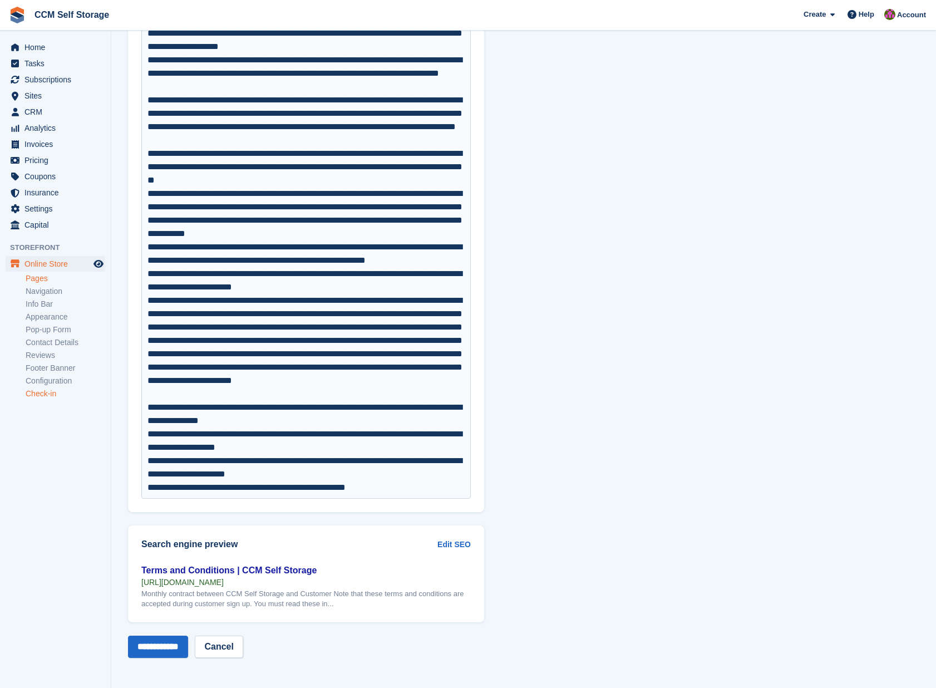 Image resolution: width=936 pixels, height=688 pixels. What do you see at coordinates (17, 15) in the screenshot?
I see `img: stora-icon-8386f47178a22dfd0bd8f6a31ec36ba5ce8667c1dd55bd0f319d3a0aa187defe.svg` at bounding box center [17, 15].